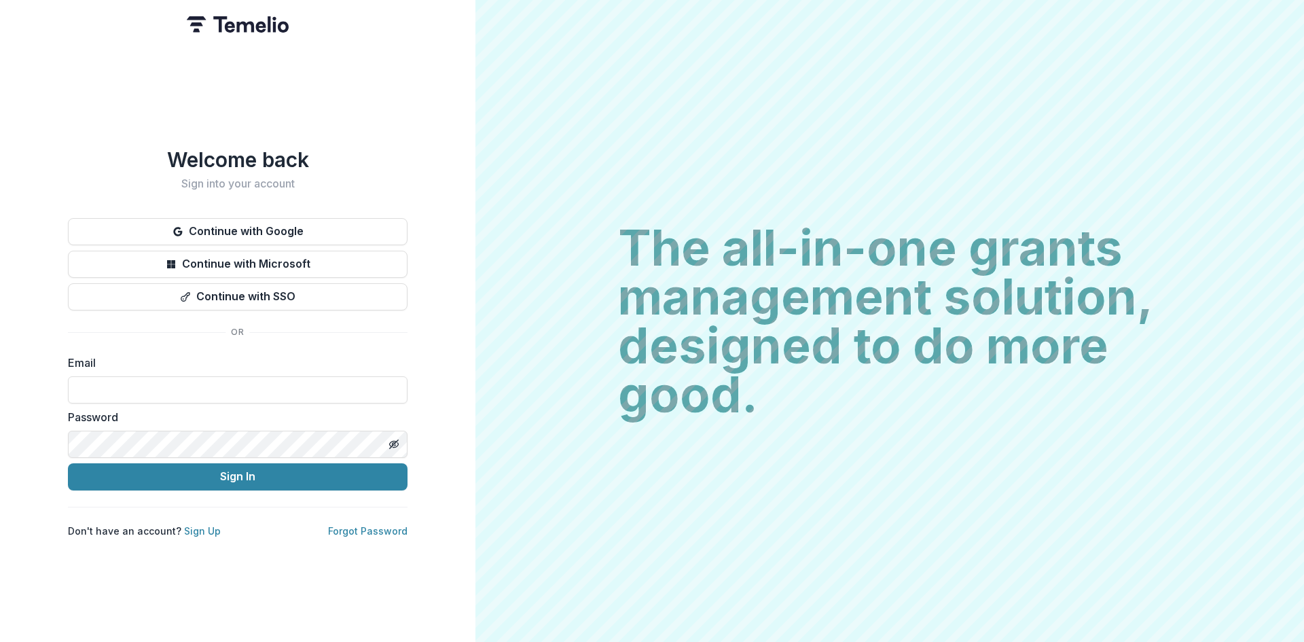 Image resolution: width=1304 pixels, height=642 pixels. Describe the element at coordinates (238, 24) in the screenshot. I see `img: Temelio` at that location.